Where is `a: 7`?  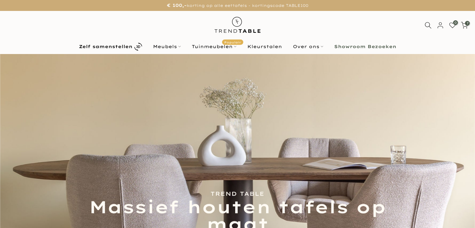 a: 7 is located at coordinates (464, 25).